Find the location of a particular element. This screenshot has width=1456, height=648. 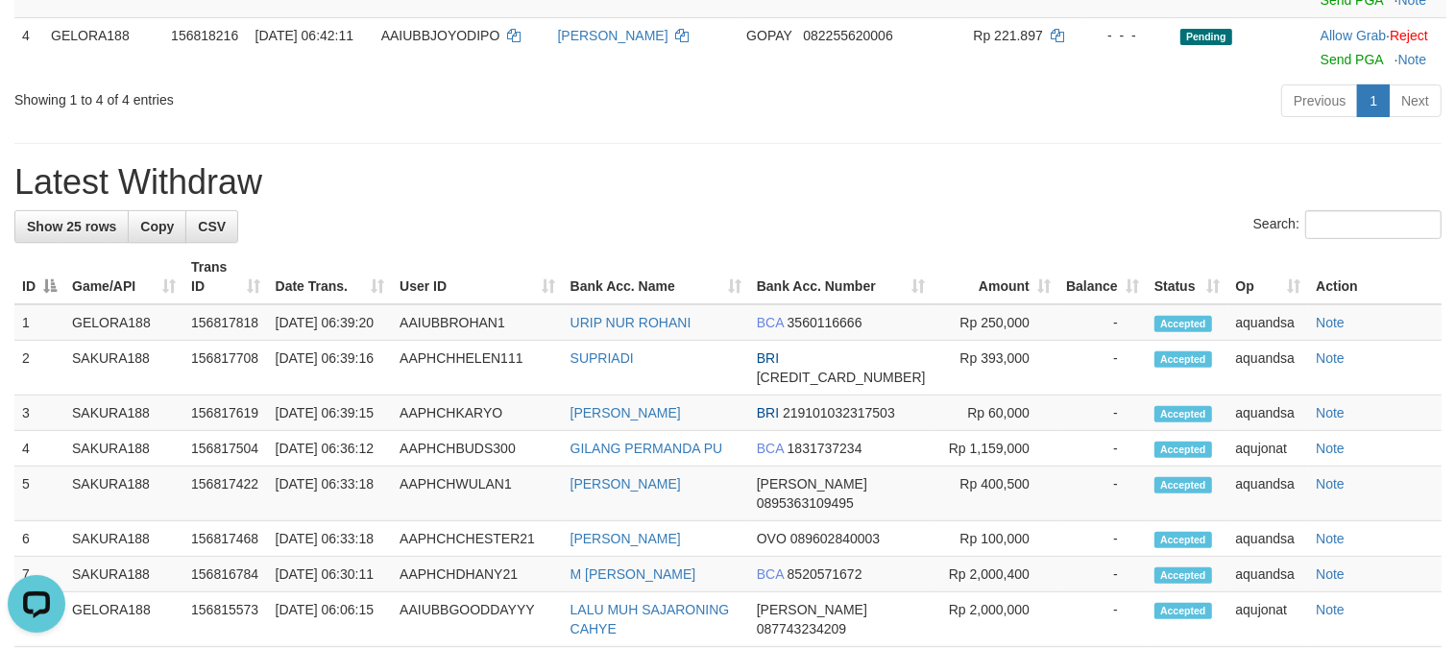

td: AAPHCHDHANY21 is located at coordinates (477, 575).